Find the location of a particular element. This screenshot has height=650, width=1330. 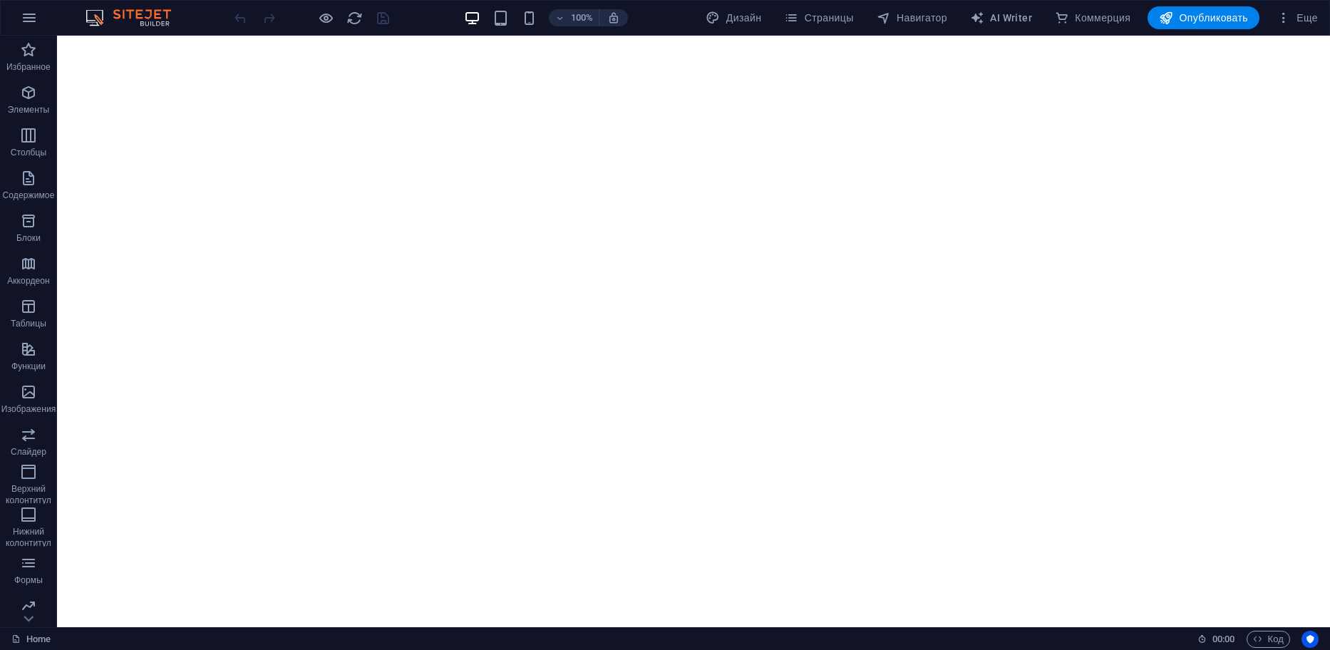

span: Код is located at coordinates (1268, 639).